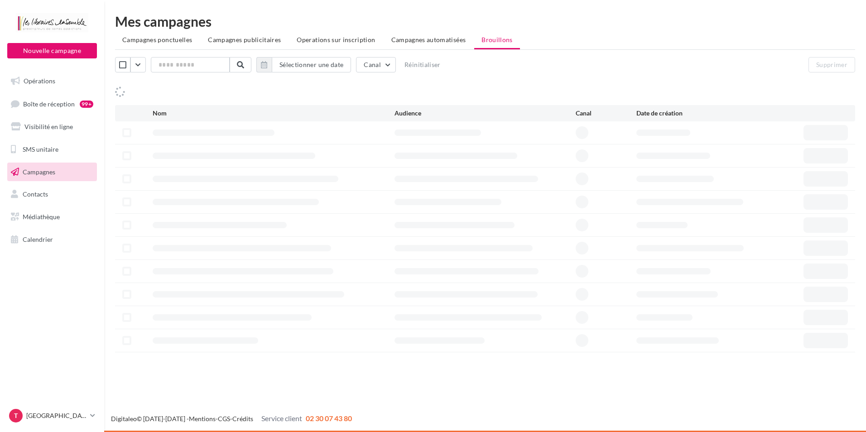 The height and width of the screenshot is (432, 866). Describe the element at coordinates (273, 113) in the screenshot. I see `div: Nom` at that location.